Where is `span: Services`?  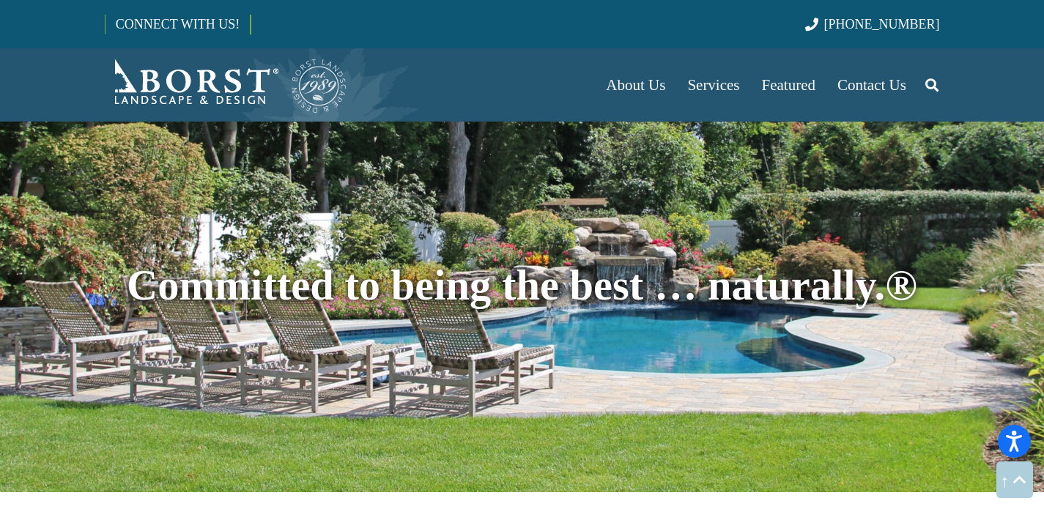
span: Services is located at coordinates (713, 85).